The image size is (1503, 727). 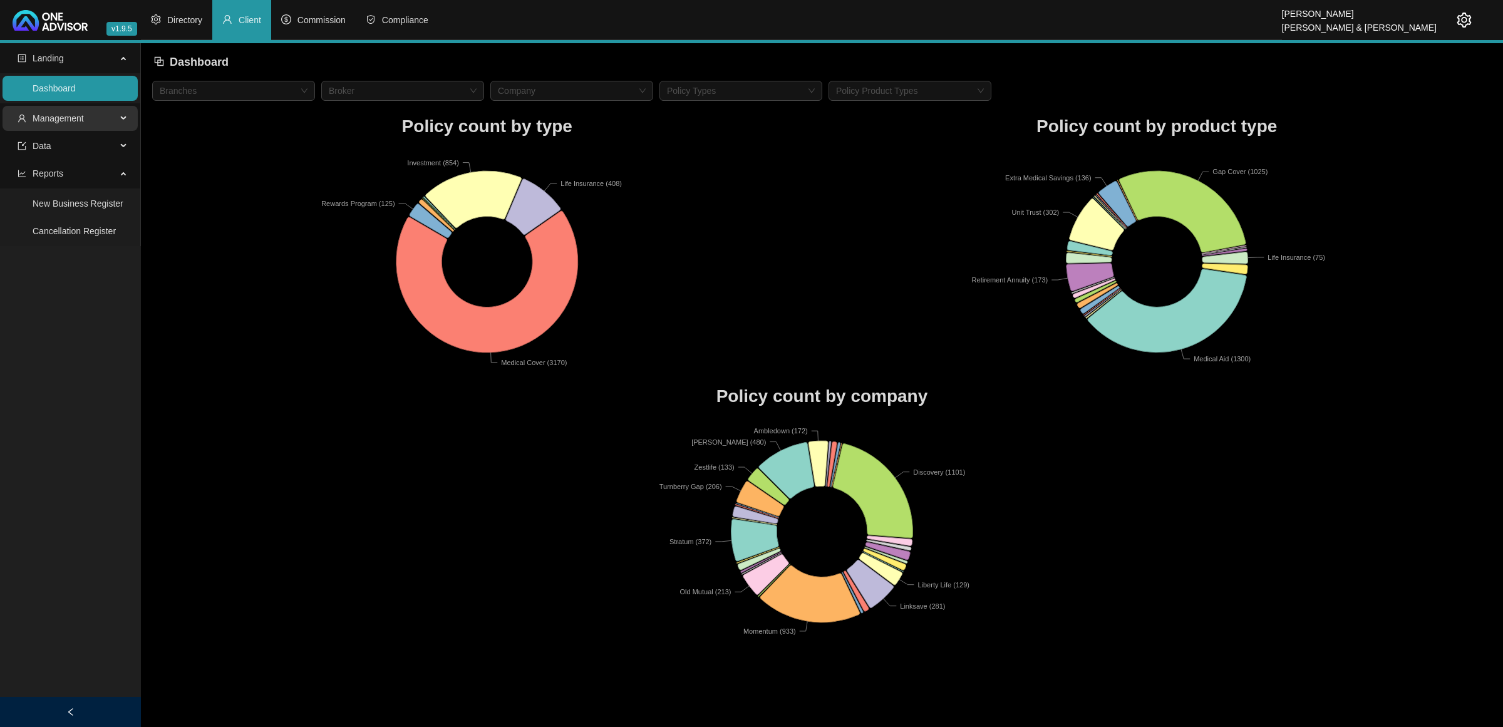 What do you see at coordinates (715, 467) in the screenshot?
I see `text: Zestlife (133)` at bounding box center [715, 467].